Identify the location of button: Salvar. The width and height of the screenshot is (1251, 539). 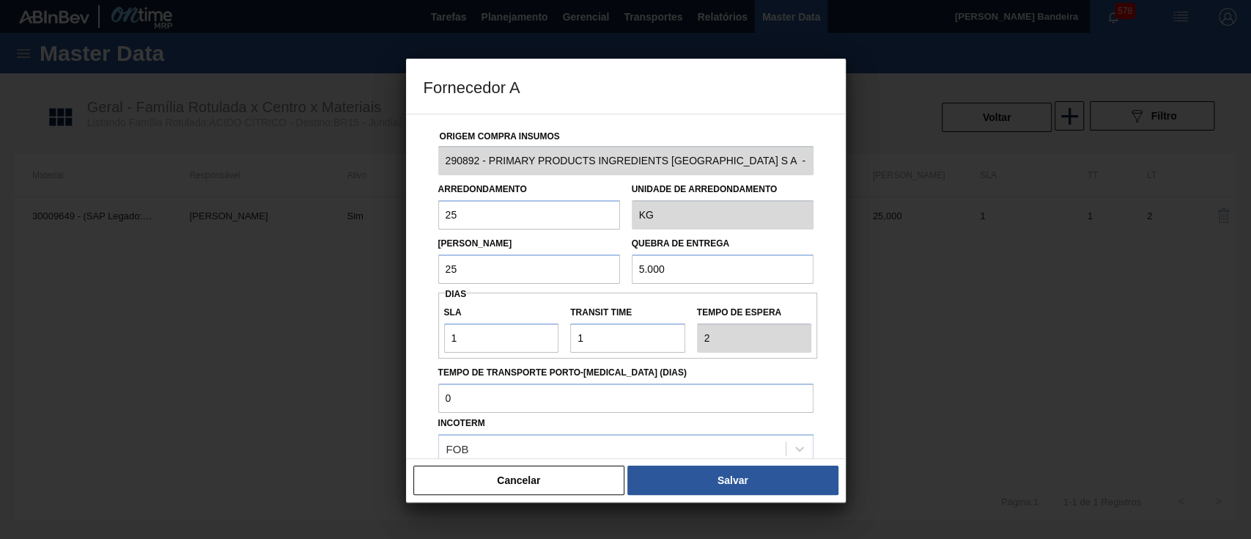
(732, 480).